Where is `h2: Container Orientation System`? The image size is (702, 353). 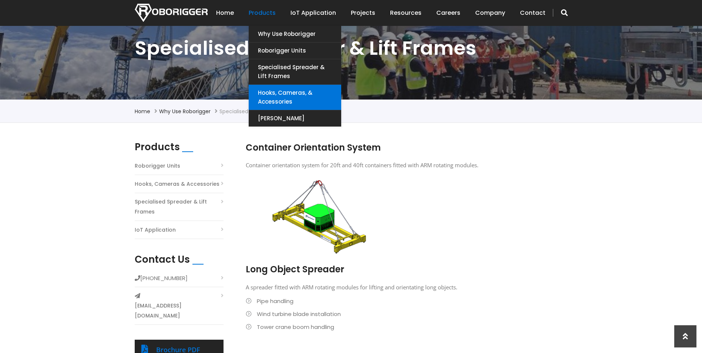 h2: Container Orientation System is located at coordinates (401, 148).